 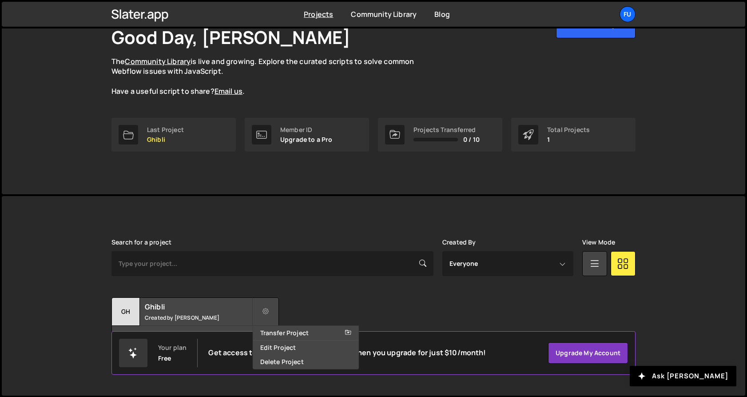 What do you see at coordinates (126, 311) in the screenshot?
I see `div: Gh` at bounding box center [126, 311].